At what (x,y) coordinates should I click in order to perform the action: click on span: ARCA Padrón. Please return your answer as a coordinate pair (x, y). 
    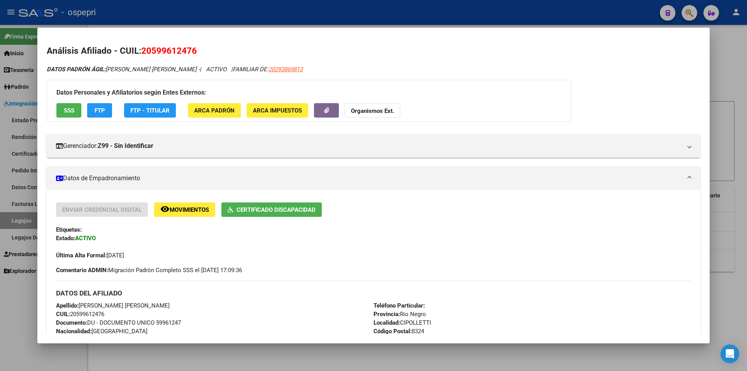
    Looking at the image, I should click on (215, 111).